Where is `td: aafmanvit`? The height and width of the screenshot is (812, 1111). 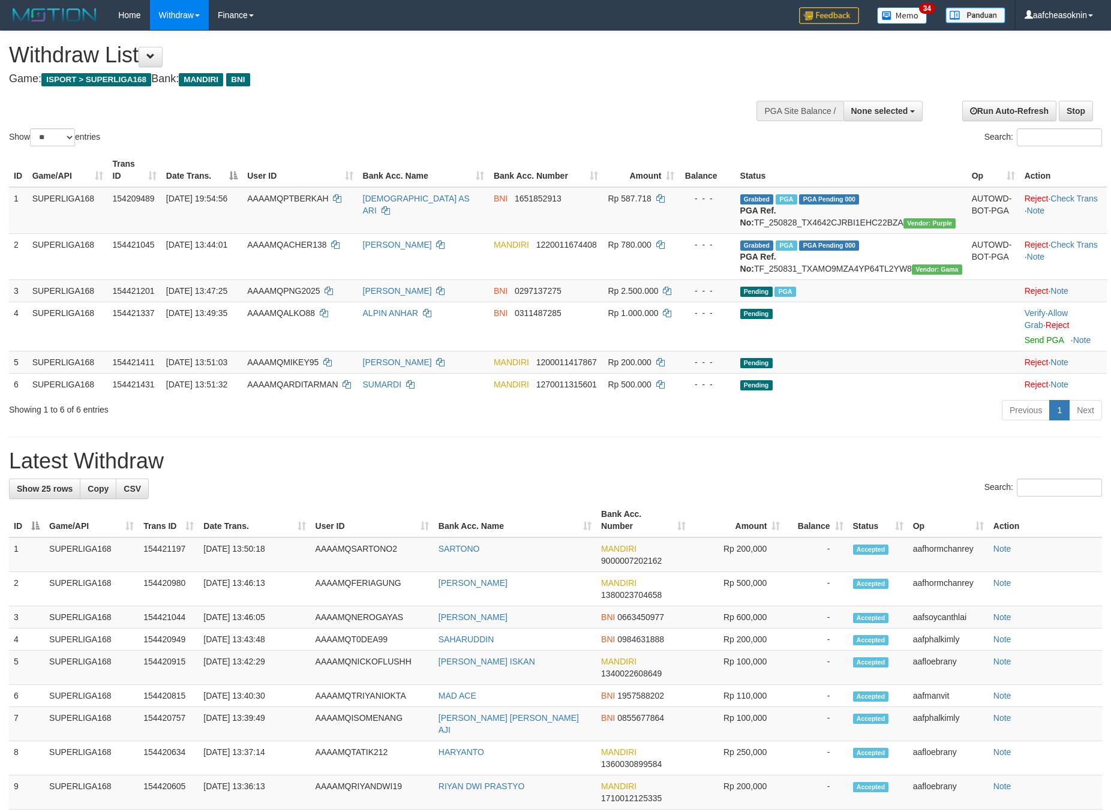 td: aafmanvit is located at coordinates (948, 696).